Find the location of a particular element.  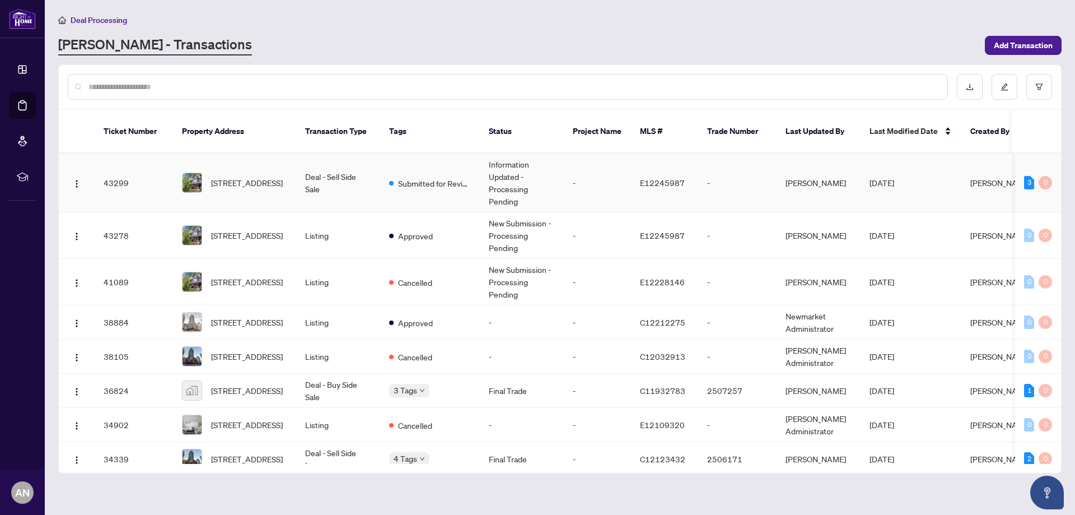

img: logo is located at coordinates (22, 18).